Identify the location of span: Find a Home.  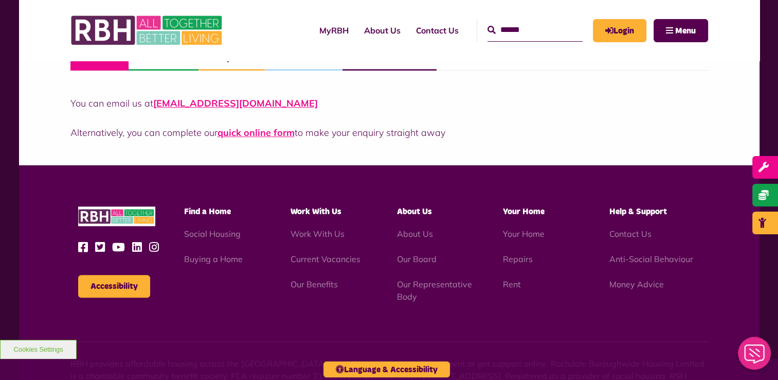
(207, 211).